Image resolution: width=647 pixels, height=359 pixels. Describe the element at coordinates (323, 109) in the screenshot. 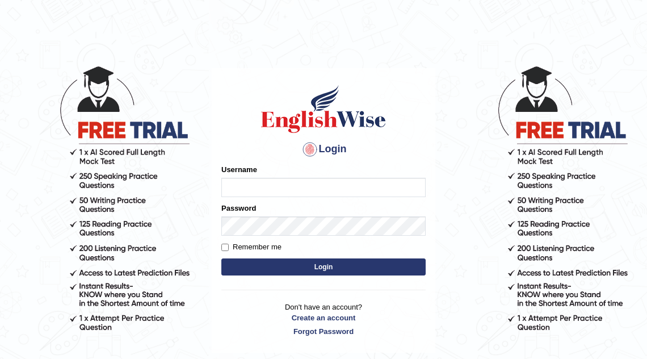

I see `img: Logo of English Wise sign in for intelligent practice with AI` at that location.